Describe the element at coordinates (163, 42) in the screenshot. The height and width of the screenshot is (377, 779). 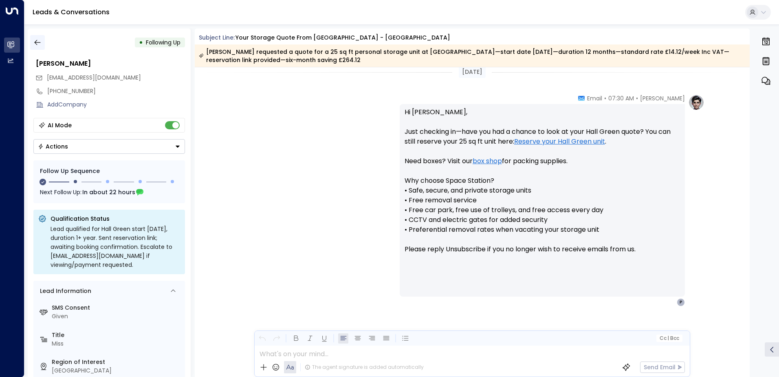
I see `span: Following Up` at that location.